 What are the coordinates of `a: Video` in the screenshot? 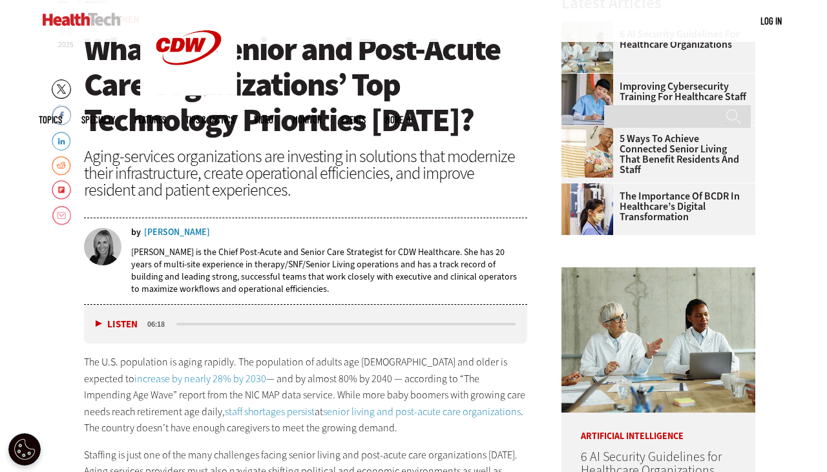 It's located at (264, 120).